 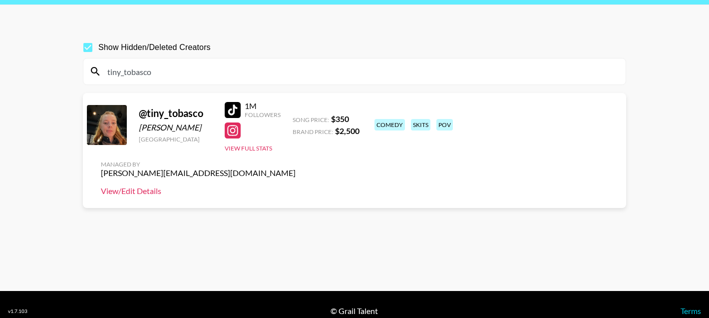 I want to click on div: Followers, so click(x=263, y=114).